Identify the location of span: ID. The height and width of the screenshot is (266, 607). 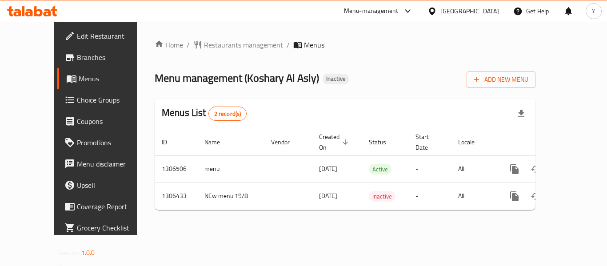
(170, 142).